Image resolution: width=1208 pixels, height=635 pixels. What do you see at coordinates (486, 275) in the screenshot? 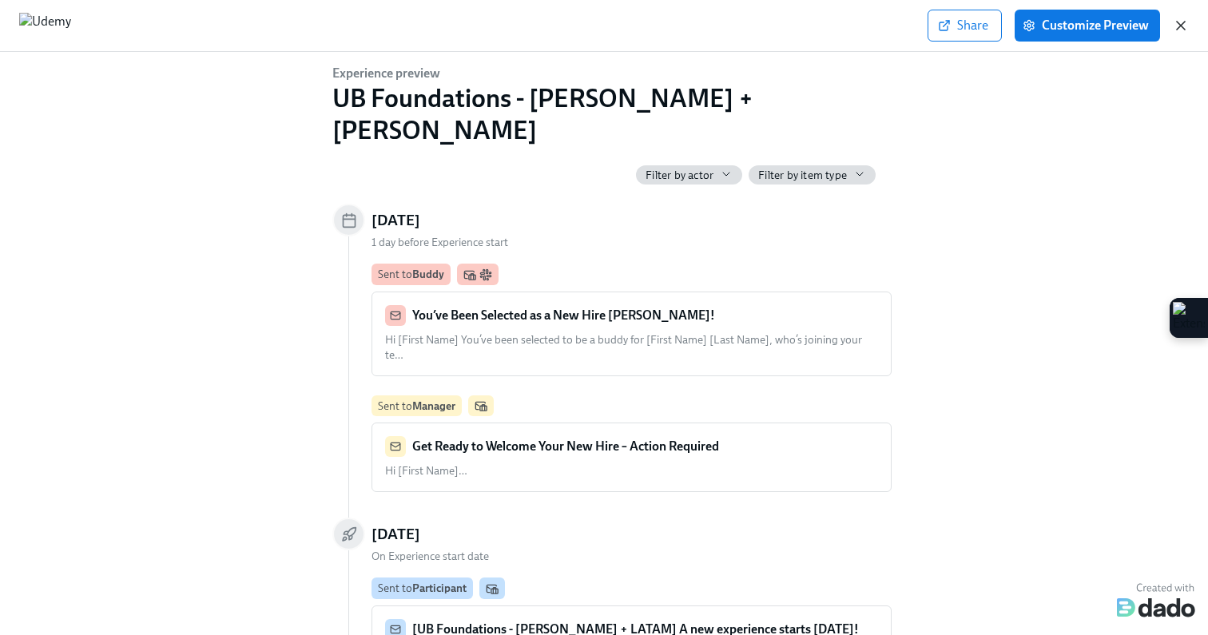
I see `svg: Slack` at bounding box center [486, 275].